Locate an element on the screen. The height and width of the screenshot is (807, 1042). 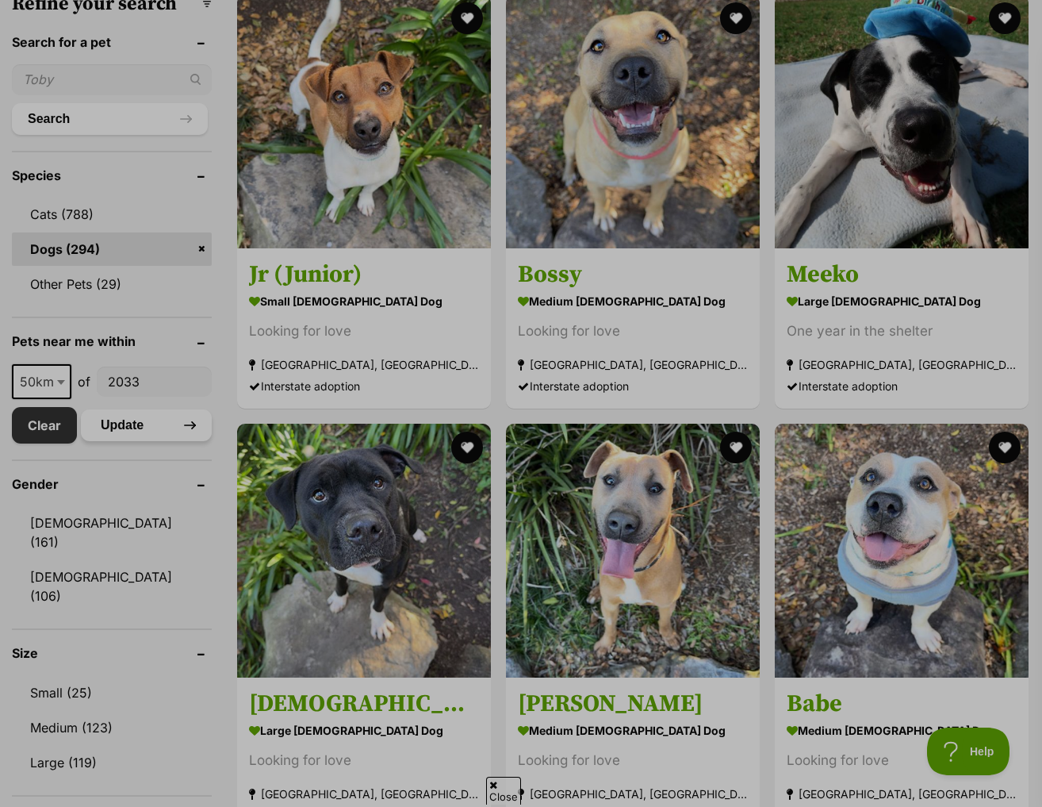
span: Close is located at coordinates (504, 790).